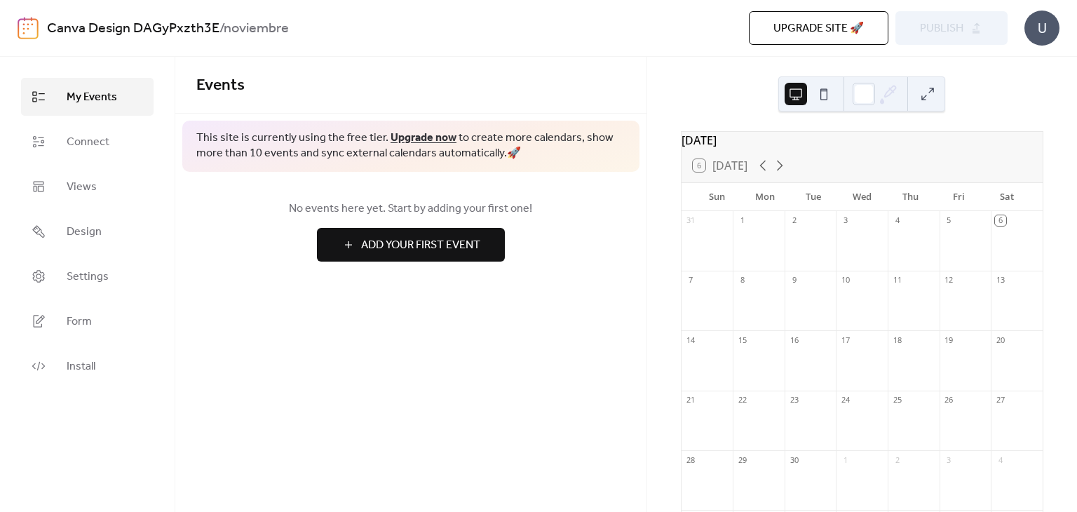 The height and width of the screenshot is (512, 1077). I want to click on span: Add Your First Event, so click(421, 245).